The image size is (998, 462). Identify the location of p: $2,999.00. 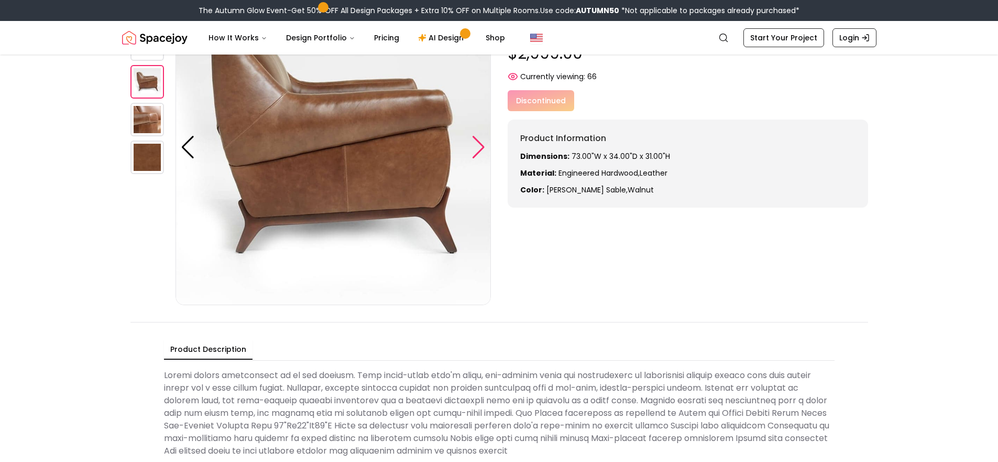
(688, 53).